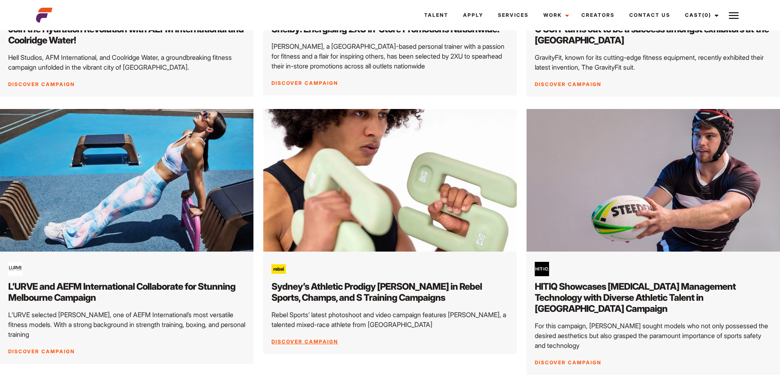 The width and height of the screenshot is (780, 386). Describe the element at coordinates (653, 180) in the screenshot. I see `img: 1@2x scaled` at that location.